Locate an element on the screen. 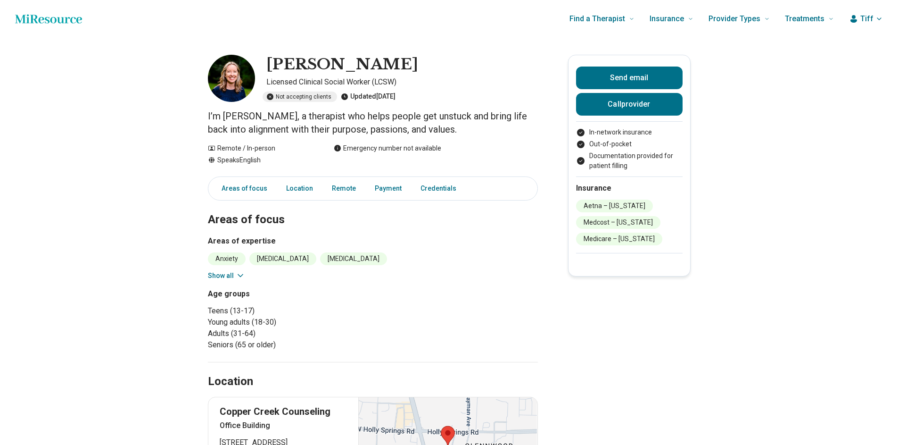 Image resolution: width=898 pixels, height=445 pixels. button: Callprovider is located at coordinates (630, 104).